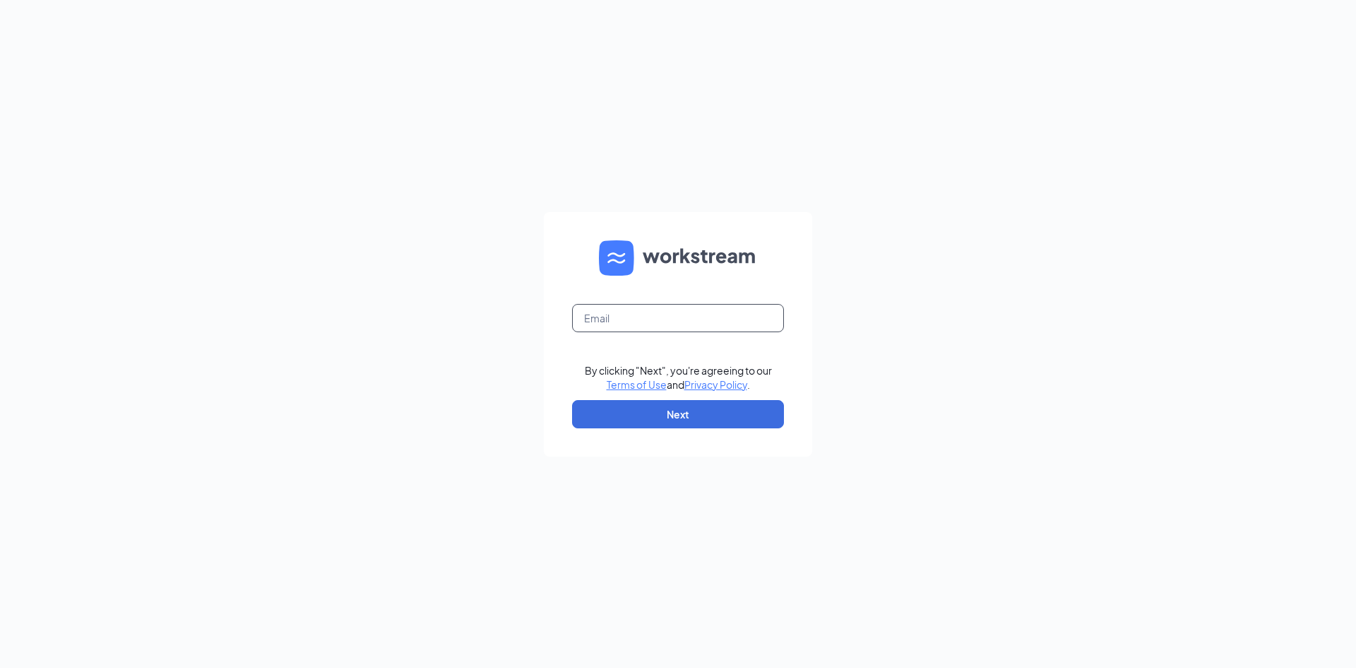 The height and width of the screenshot is (668, 1356). Describe the element at coordinates (716, 384) in the screenshot. I see `a: Privacy Policy` at that location.